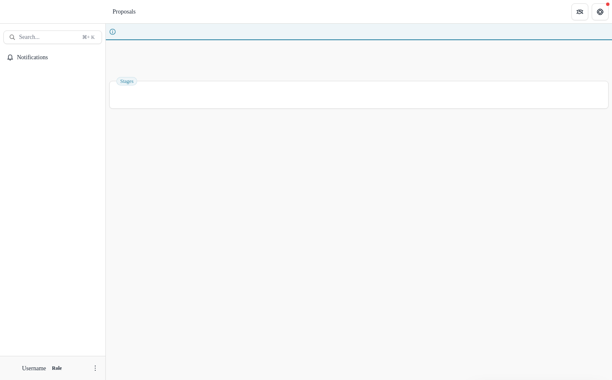  I want to click on button: Partners, so click(580, 12).